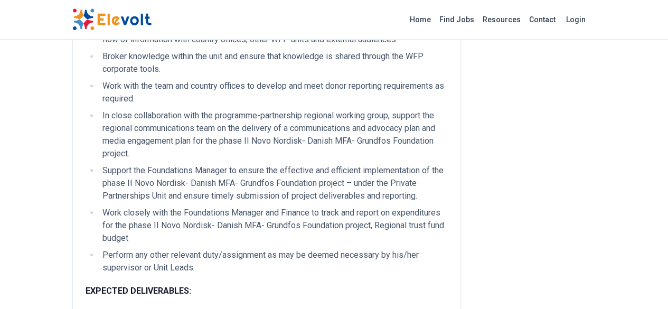 The width and height of the screenshot is (668, 309). I want to click on li: Work closely with the Foundations Manager and Finance to track and report on expenditures for the..., so click(274, 226).